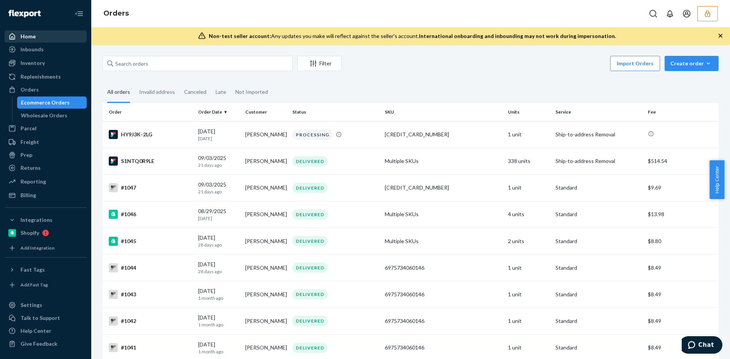 This screenshot has height=359, width=730. I want to click on div: #1042, so click(150, 321).